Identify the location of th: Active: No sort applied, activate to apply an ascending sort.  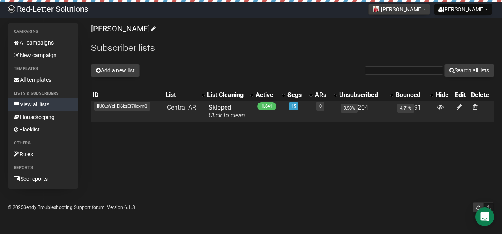
(270, 95).